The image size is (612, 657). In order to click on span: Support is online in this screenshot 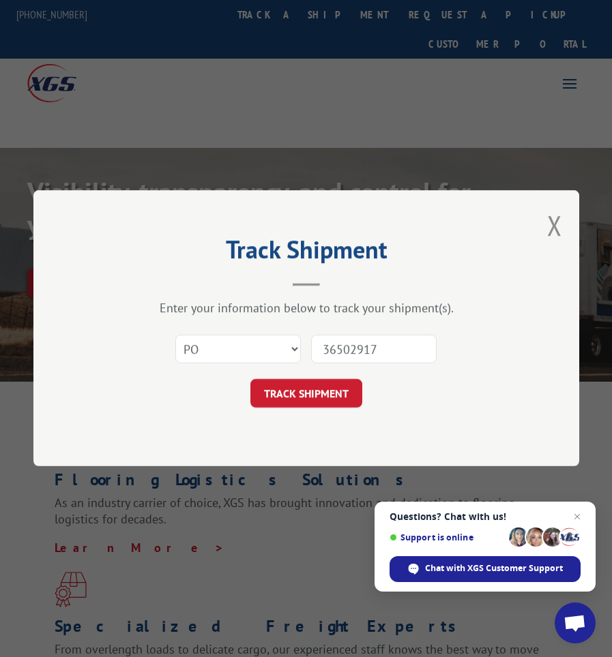, I will do `click(447, 537)`.